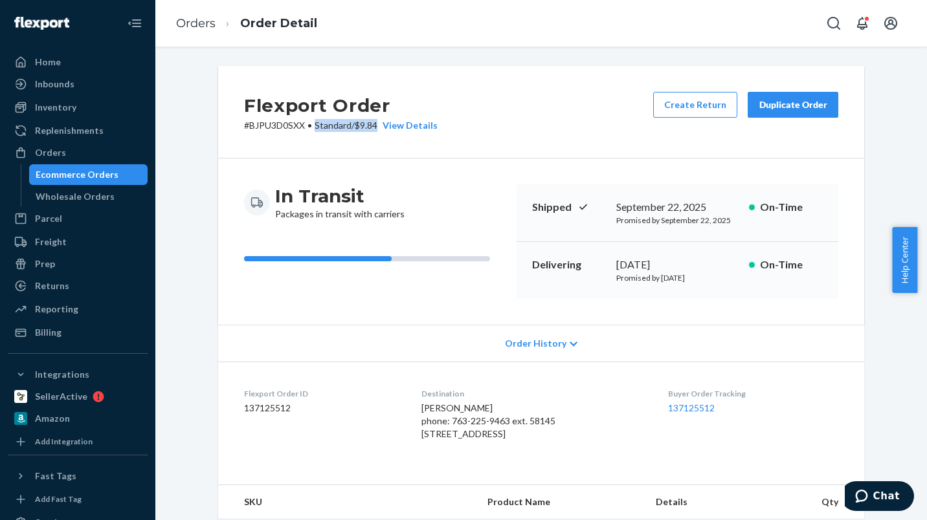  I want to click on a: Replenishments, so click(78, 131).